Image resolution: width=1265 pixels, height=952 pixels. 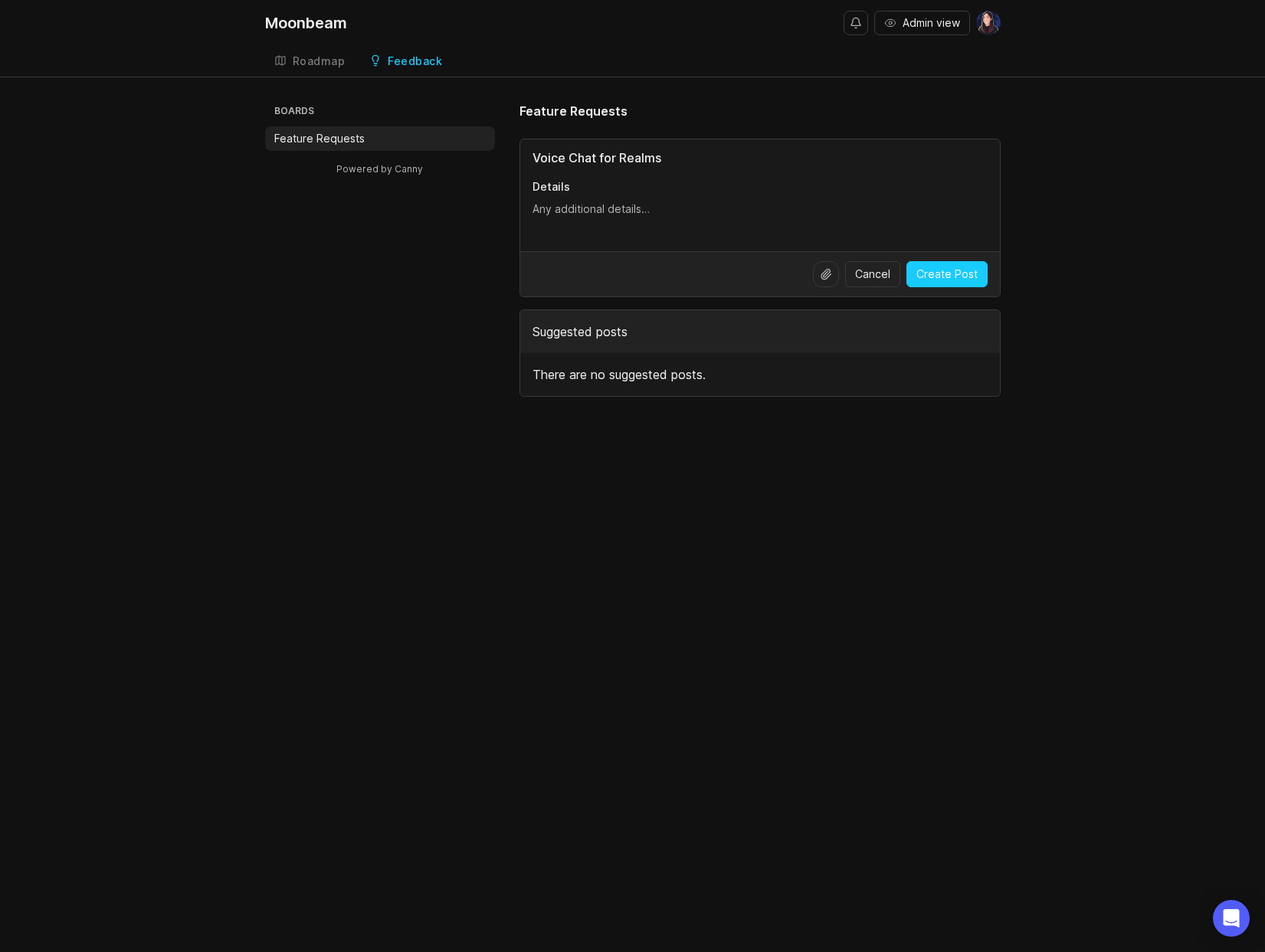 What do you see at coordinates (872, 274) in the screenshot?
I see `button: Cancel` at bounding box center [872, 274].